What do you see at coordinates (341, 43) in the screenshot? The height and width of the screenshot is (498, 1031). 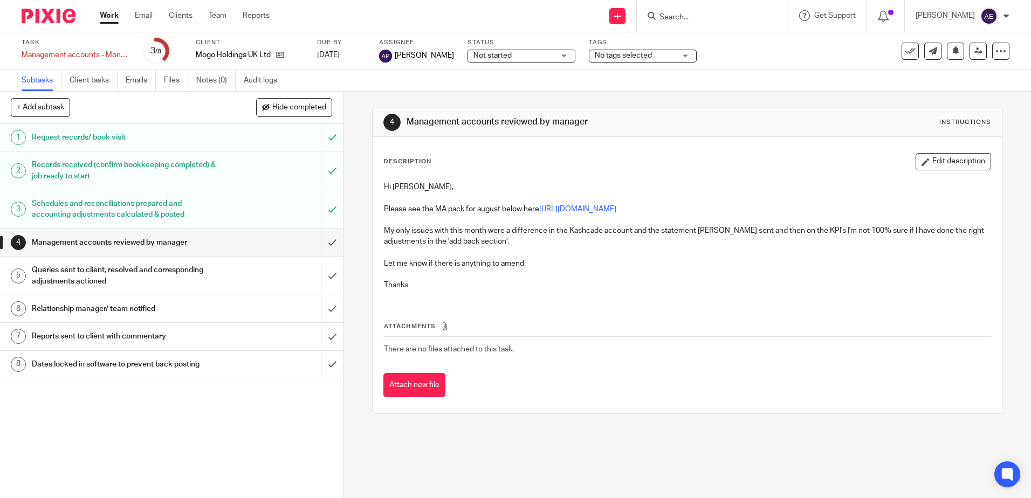 I see `label: Due by` at bounding box center [341, 43].